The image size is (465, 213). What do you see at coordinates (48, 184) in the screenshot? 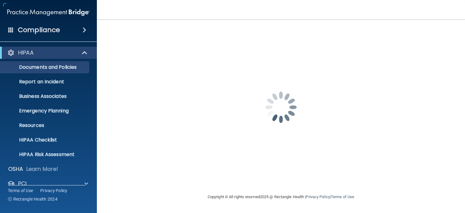
I see `a: PCI` at bounding box center [48, 184].